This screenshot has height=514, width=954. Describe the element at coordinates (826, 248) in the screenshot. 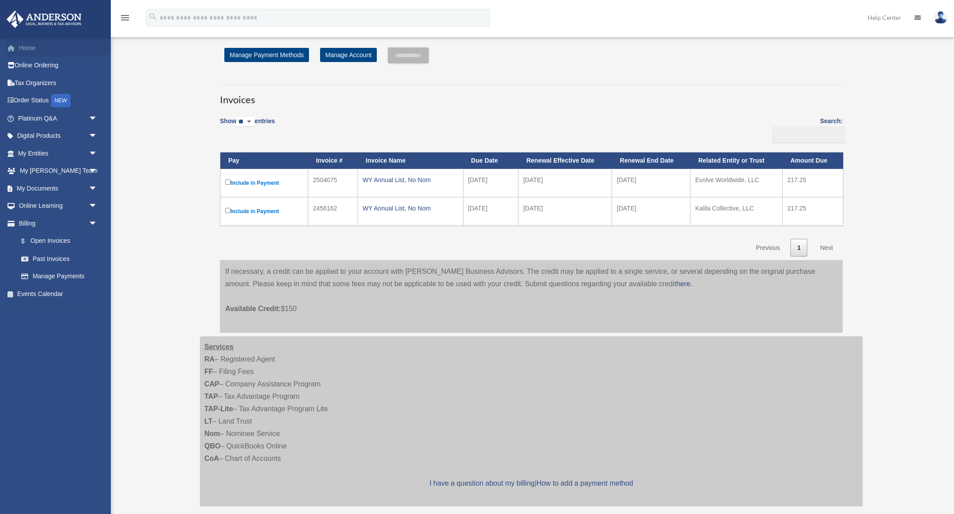

I see `a: Next` at that location.